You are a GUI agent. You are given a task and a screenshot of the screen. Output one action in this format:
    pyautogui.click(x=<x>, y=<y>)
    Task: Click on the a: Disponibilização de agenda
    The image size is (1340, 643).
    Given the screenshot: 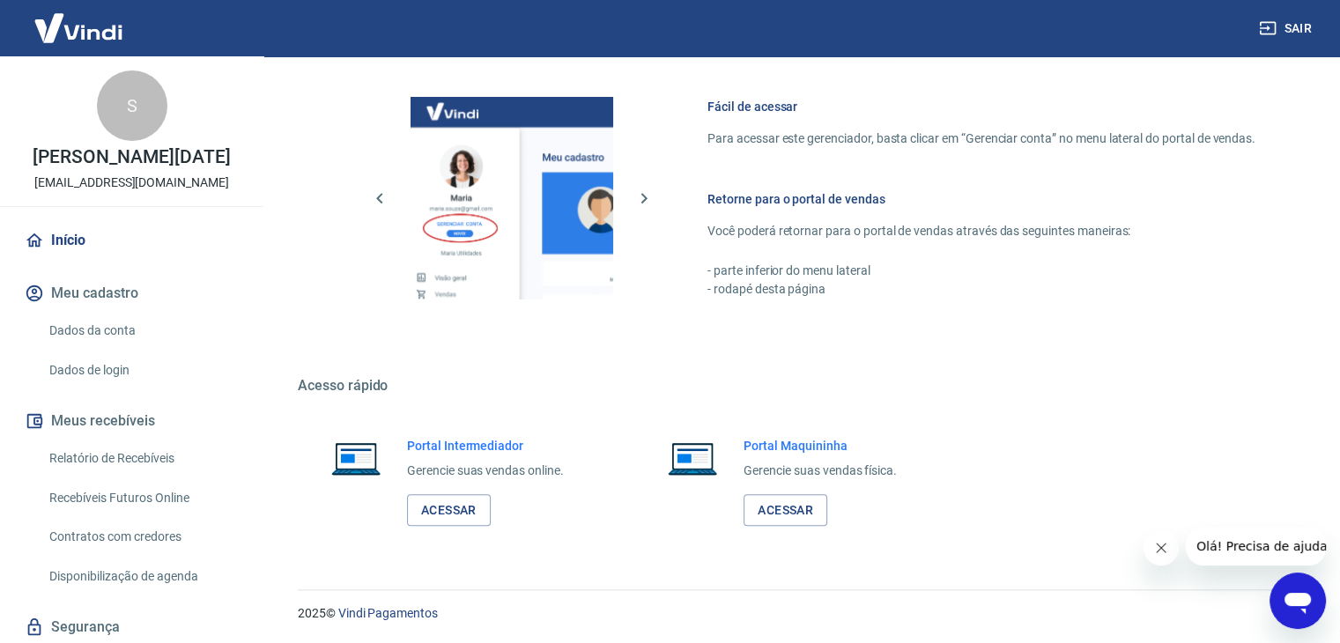 What is the action you would take?
    pyautogui.click(x=142, y=576)
    